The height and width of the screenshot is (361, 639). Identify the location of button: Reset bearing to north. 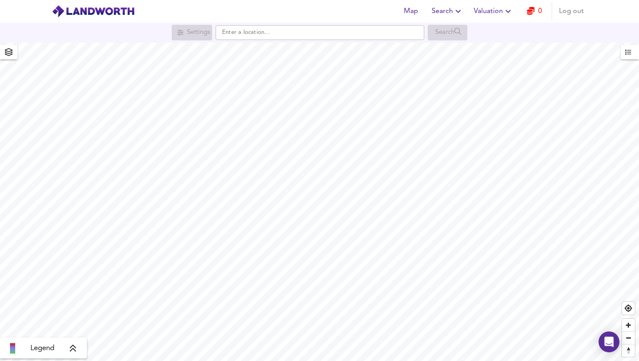
(628, 350).